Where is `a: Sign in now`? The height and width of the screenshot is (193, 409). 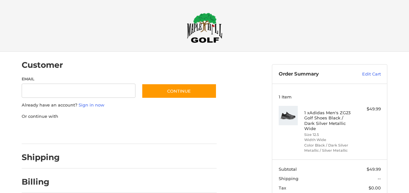 a: Sign in now is located at coordinates (91, 105).